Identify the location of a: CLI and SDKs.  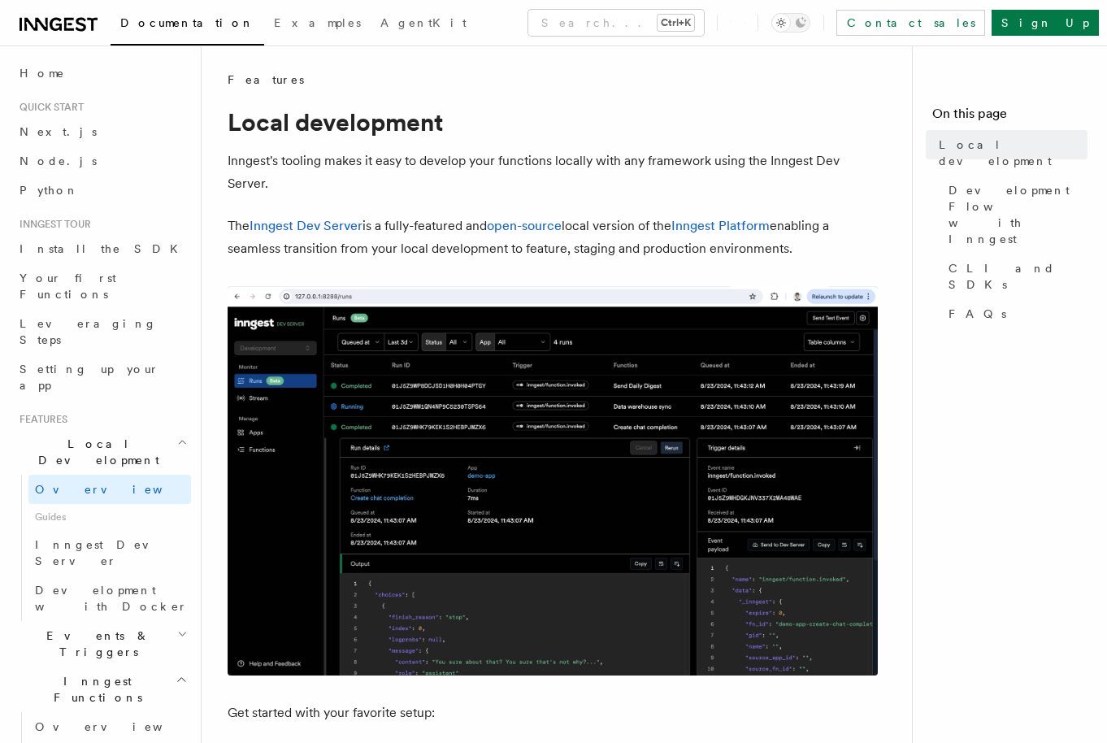
(1014, 276).